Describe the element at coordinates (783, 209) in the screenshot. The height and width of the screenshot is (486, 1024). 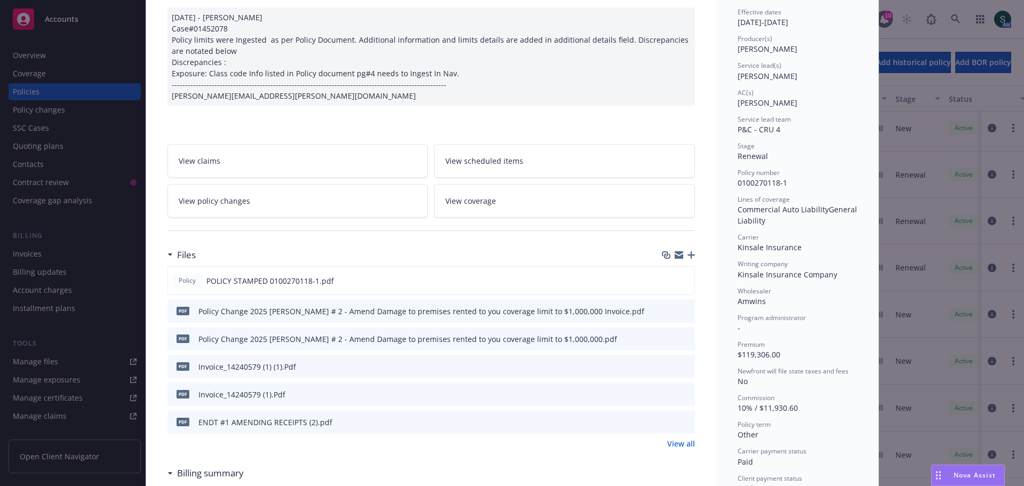
I see `span: Commercial Auto Liability` at that location.